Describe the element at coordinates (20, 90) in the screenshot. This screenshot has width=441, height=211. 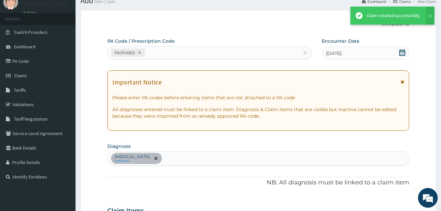
I see `span: Tariffs` at that location.